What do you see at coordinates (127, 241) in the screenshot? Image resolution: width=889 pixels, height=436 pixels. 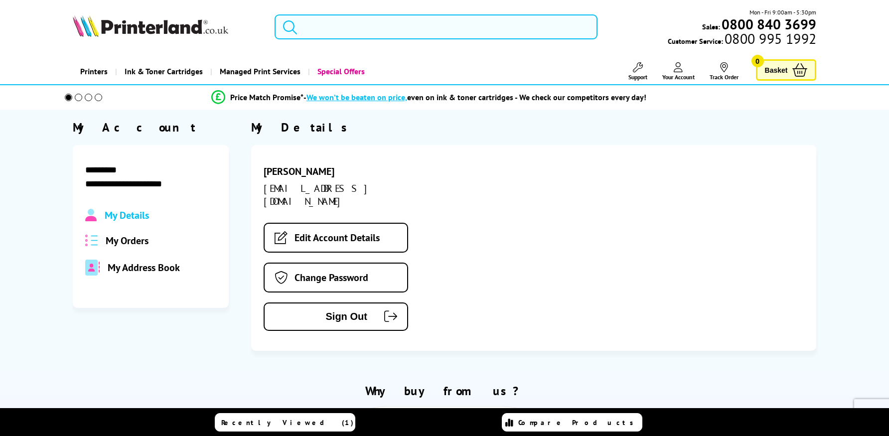 I see `span: My Orders` at bounding box center [127, 241].